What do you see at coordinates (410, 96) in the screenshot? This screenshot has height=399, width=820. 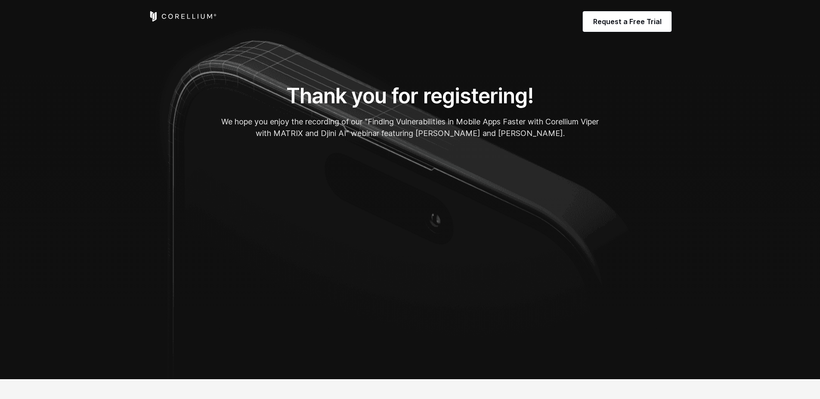 I see `h1: Thank you for registering!` at bounding box center [410, 96].